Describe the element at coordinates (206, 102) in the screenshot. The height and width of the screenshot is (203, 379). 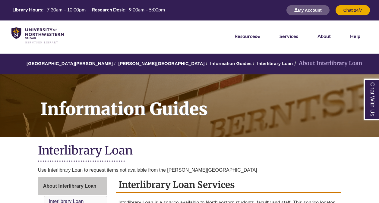
I see `h1: Information Guides` at that location.